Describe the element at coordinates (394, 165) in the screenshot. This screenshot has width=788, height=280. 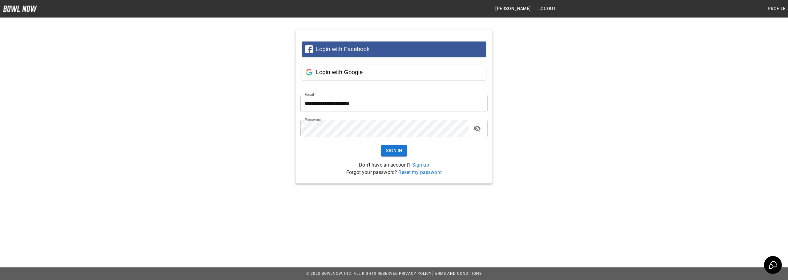
I see `p: Don't have an account?` at that location.